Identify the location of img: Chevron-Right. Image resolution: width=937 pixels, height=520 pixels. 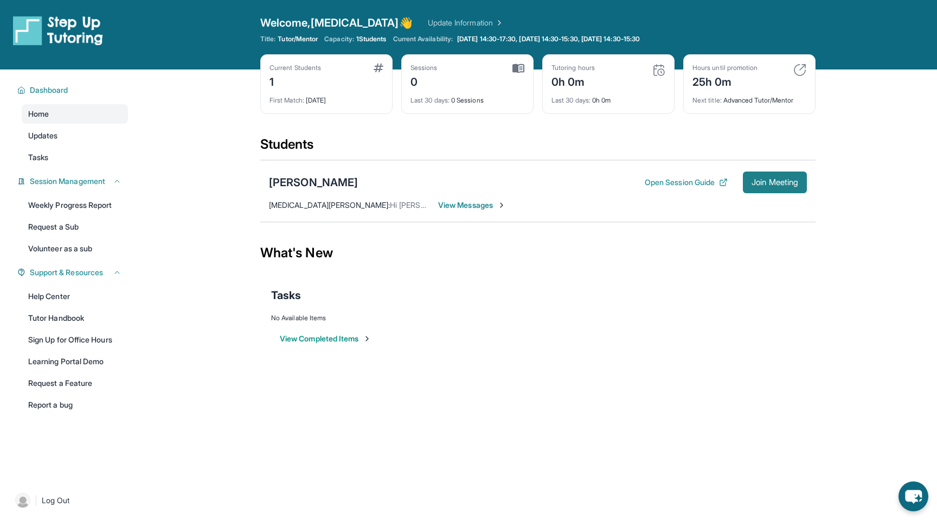
(502, 205).